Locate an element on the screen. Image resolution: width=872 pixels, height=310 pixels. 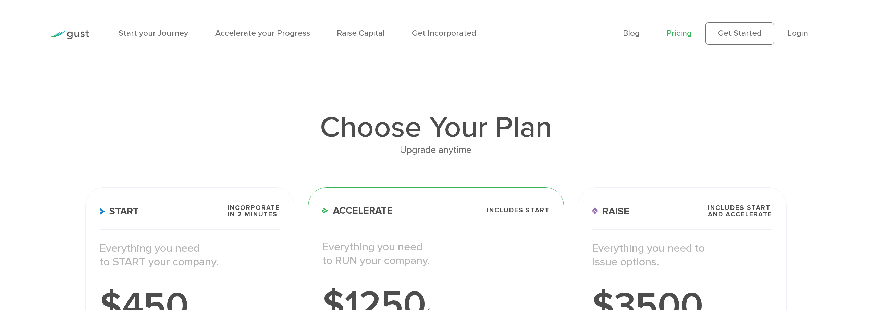
p: Everything you need to START your company. is located at coordinates (190, 255).